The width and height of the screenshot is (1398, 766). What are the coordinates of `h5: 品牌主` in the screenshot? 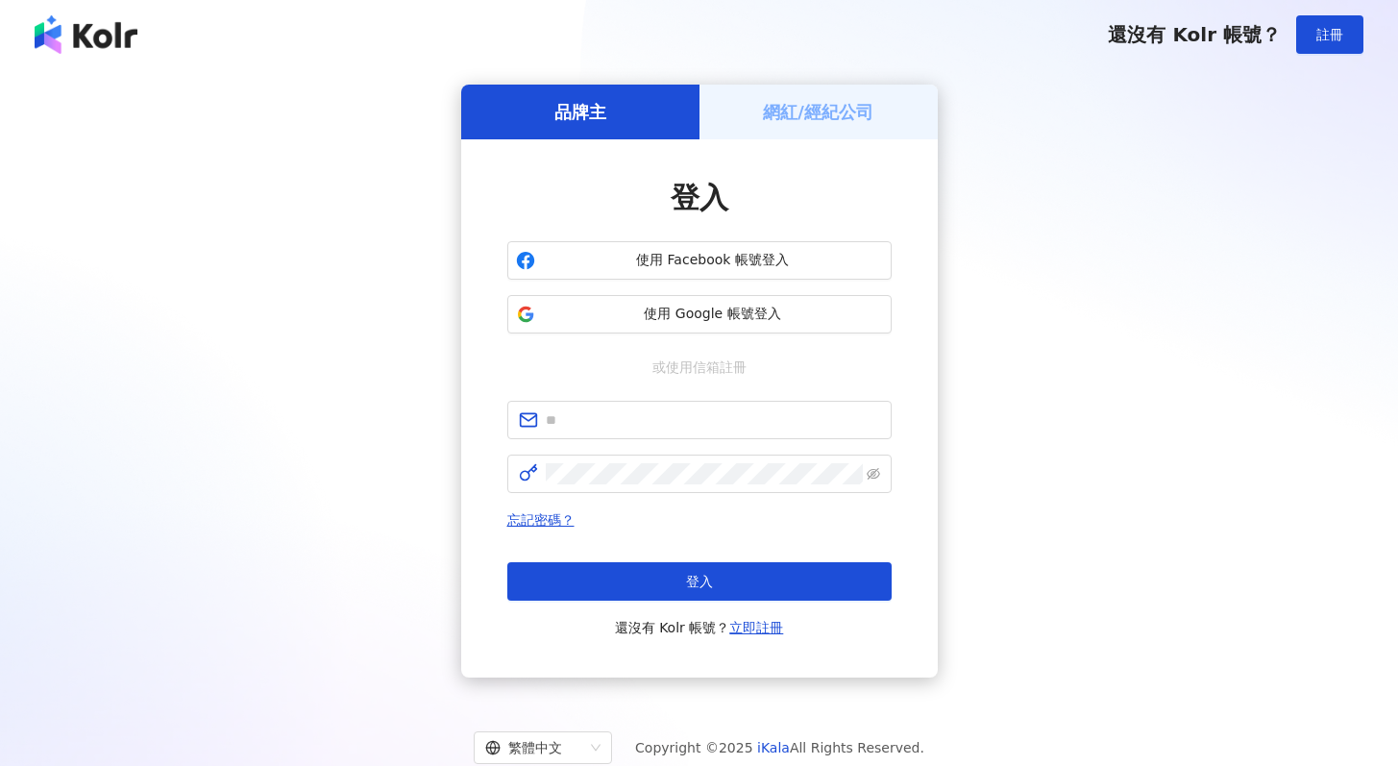 It's located at (580, 111).